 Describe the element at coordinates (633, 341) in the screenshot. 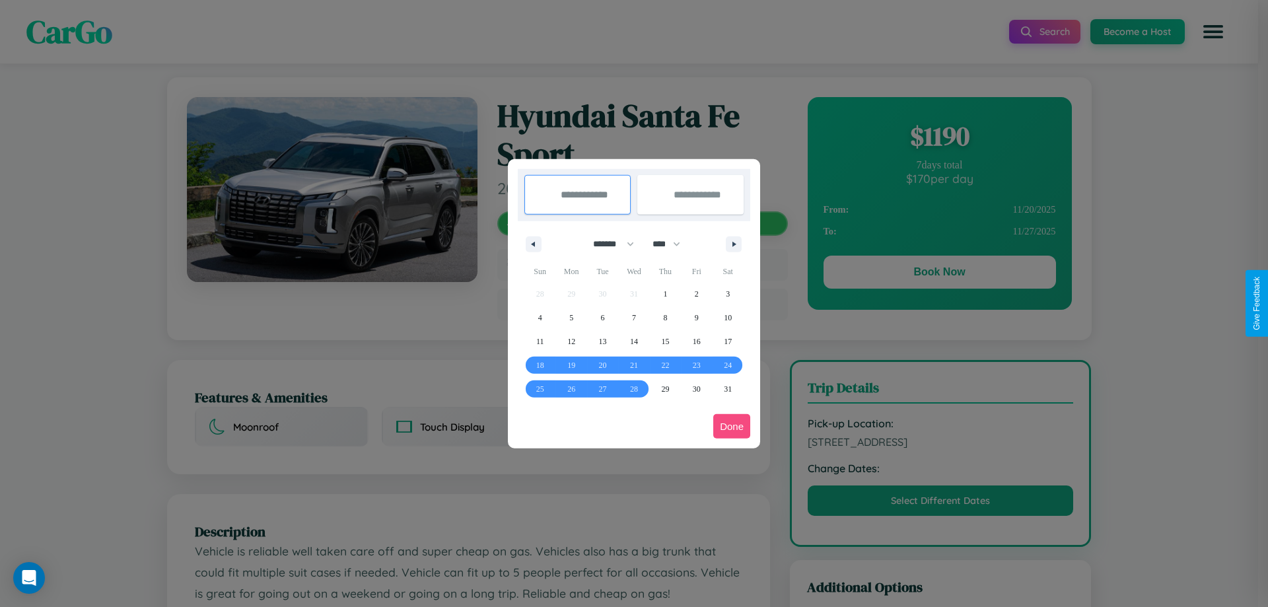

I see `button: 14` at that location.